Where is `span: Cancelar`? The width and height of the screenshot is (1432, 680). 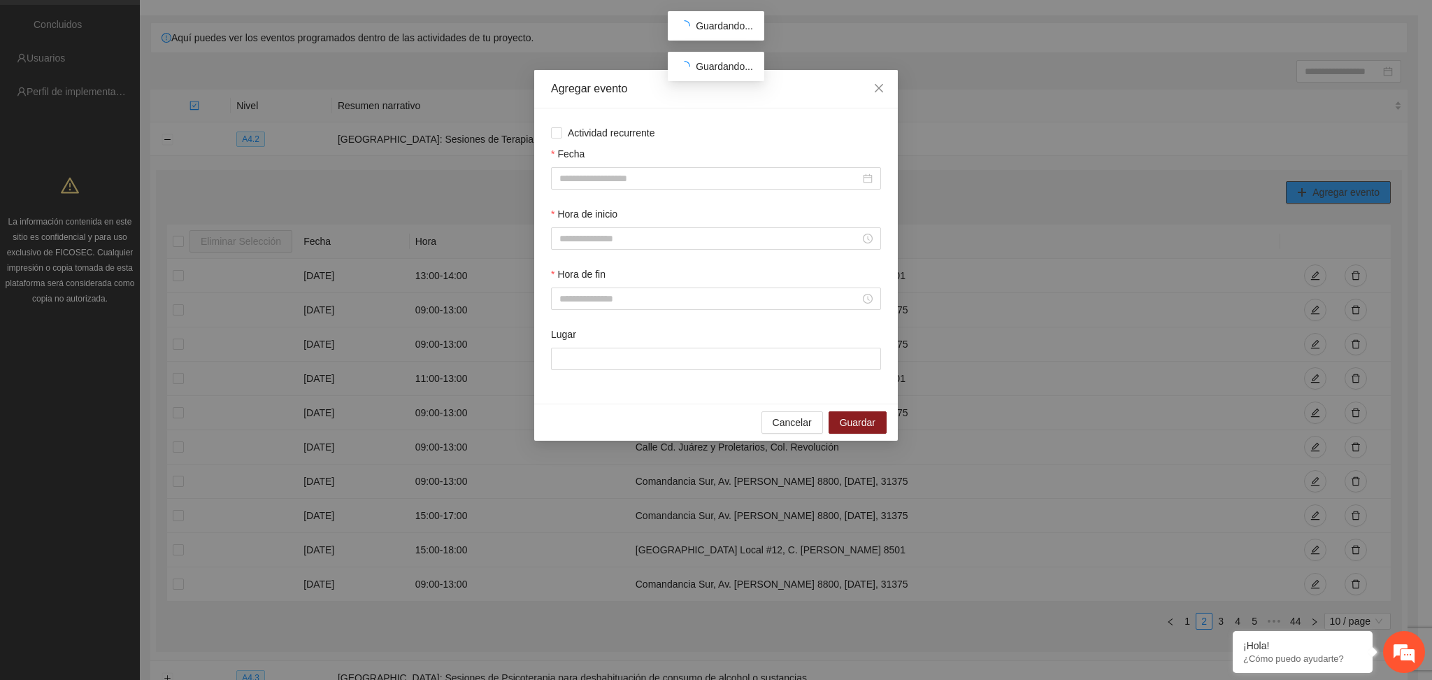
span: Cancelar is located at coordinates (792, 422).